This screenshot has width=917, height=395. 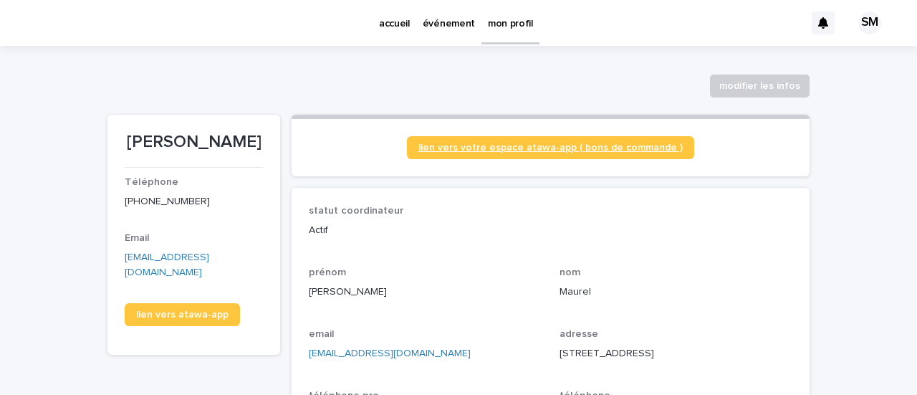 I want to click on span: nom, so click(x=570, y=272).